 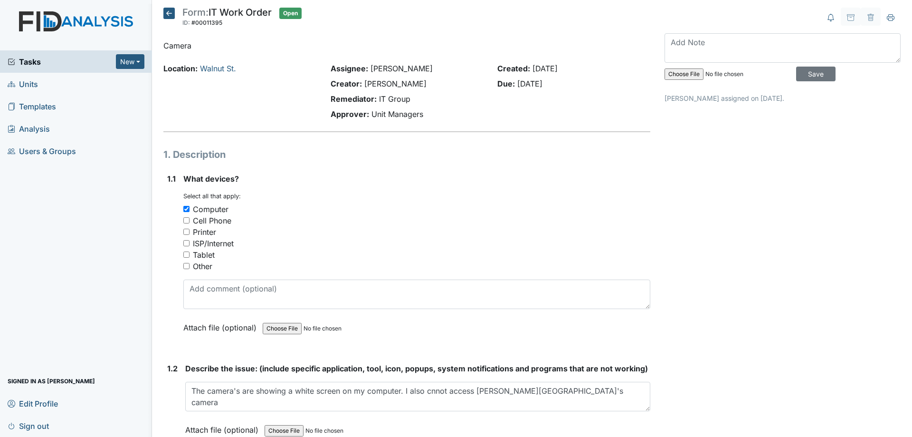 I want to click on div: Tablet, so click(x=204, y=255).